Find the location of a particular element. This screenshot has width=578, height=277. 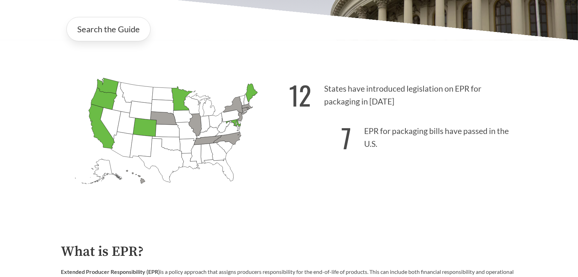

strong: 7 is located at coordinates (346, 138).